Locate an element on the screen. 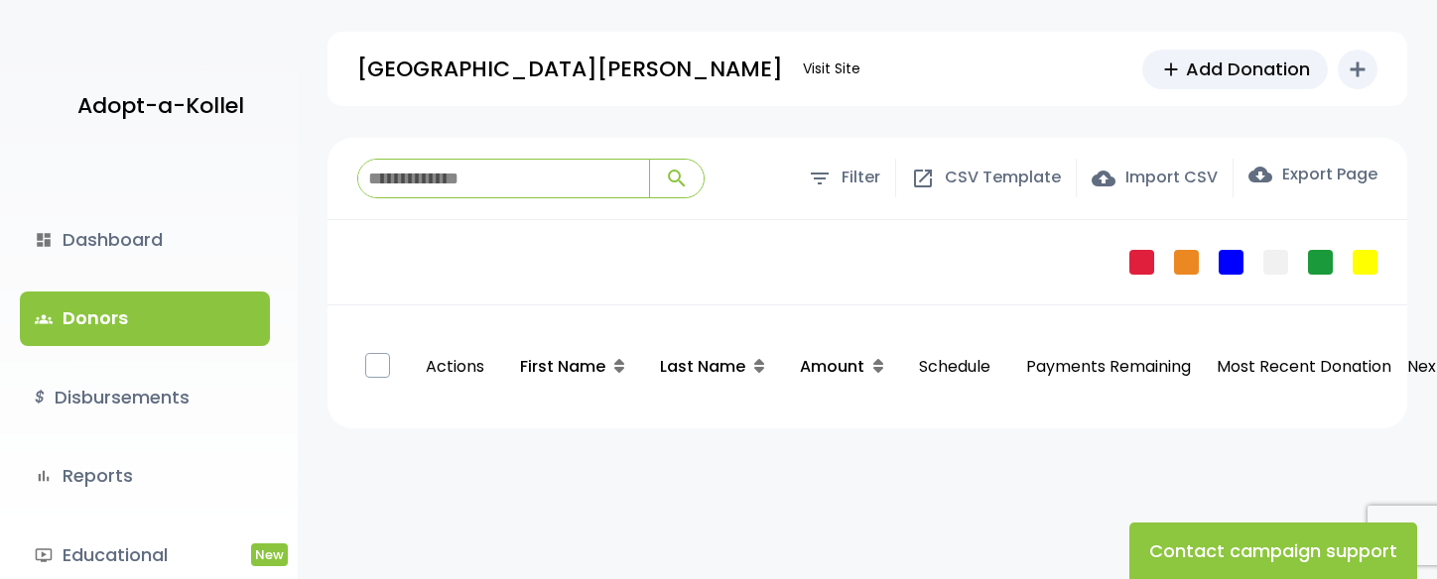 This screenshot has width=1437, height=579. a: $Disbursements is located at coordinates (145, 398).